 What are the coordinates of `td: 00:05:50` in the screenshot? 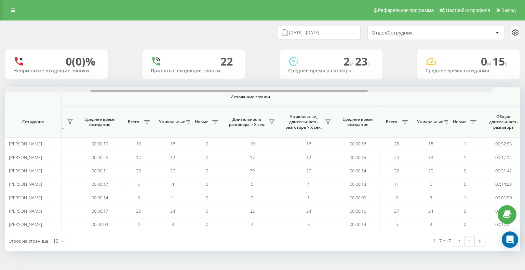 It's located at (503, 198).